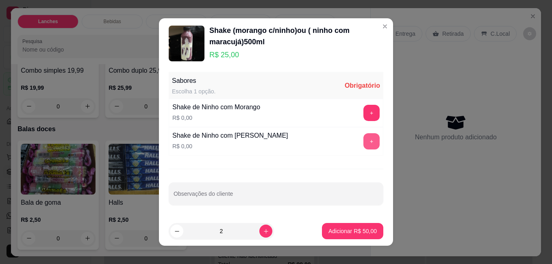 The height and width of the screenshot is (264, 552). Describe the element at coordinates (177, 231) in the screenshot. I see `button: decrease-product-quantity` at that location.